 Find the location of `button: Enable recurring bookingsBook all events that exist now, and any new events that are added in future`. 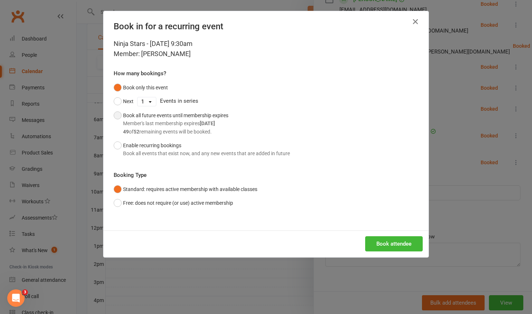

button: Enable recurring bookingsBook all events that exist now, and any new events that are added in future is located at coordinates (202, 150).